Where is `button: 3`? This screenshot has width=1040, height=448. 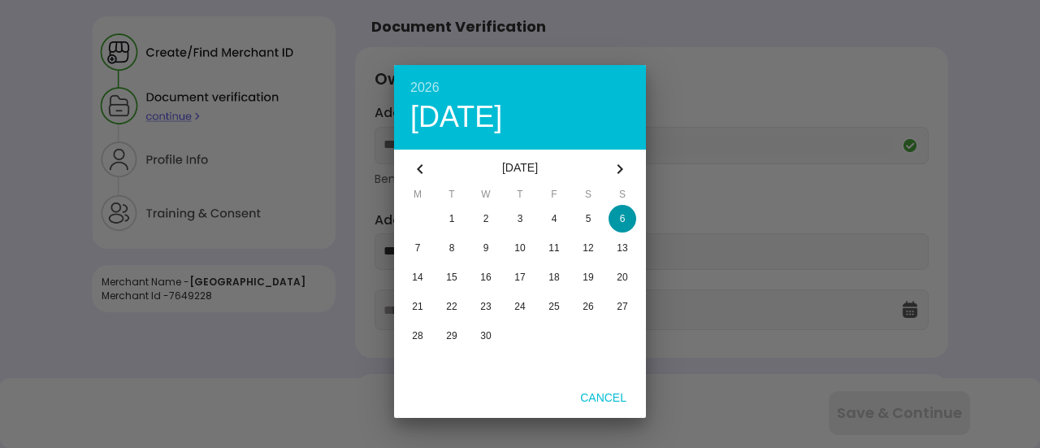 button: 3 is located at coordinates (520, 218).